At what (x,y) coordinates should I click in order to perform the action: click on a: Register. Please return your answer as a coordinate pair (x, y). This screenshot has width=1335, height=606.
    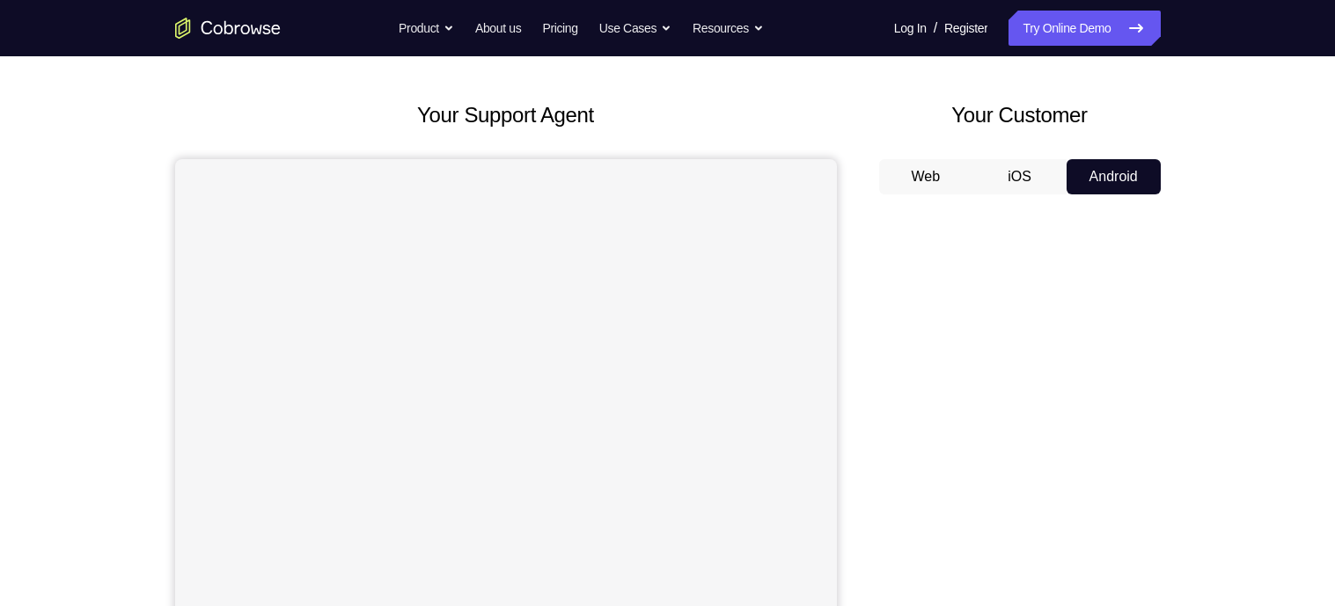
    Looking at the image, I should click on (966, 28).